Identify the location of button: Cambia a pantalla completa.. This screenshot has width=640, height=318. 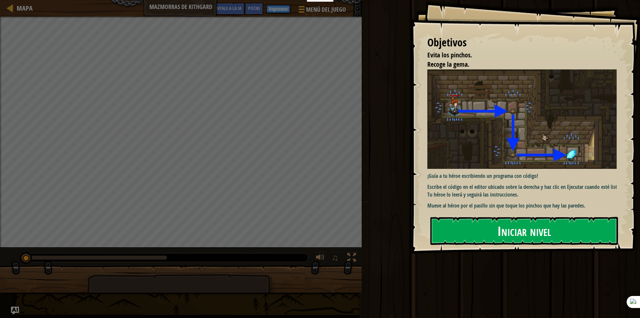
(351, 258).